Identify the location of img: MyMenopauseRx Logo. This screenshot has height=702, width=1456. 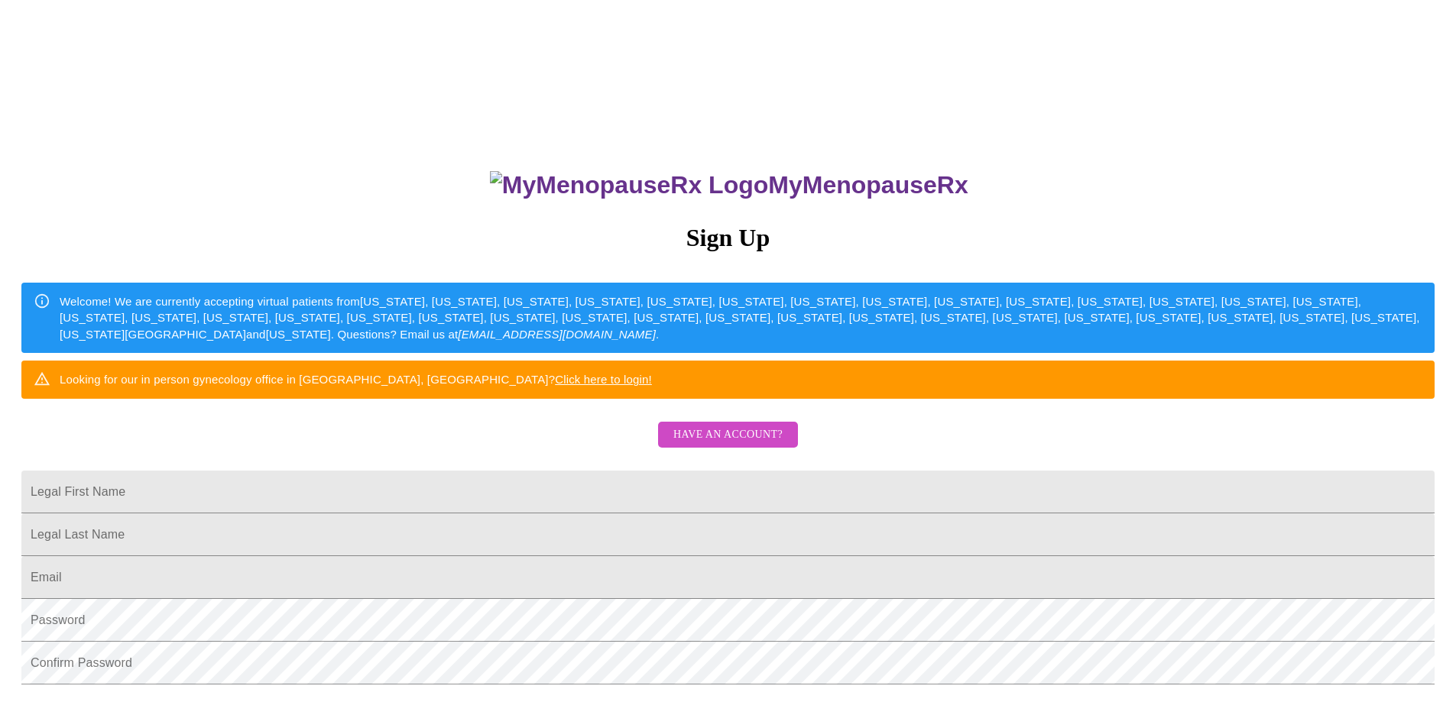
(629, 185).